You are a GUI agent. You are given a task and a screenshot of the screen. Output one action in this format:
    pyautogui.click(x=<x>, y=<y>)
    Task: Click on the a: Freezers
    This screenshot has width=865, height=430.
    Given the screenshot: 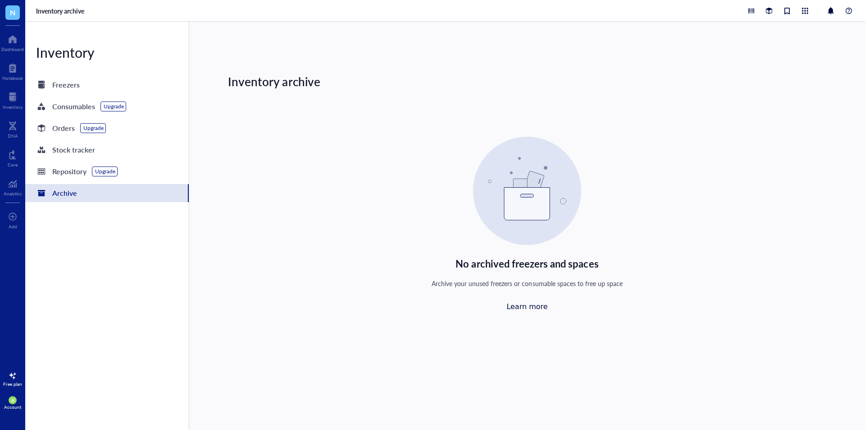 What is the action you would take?
    pyautogui.click(x=107, y=85)
    